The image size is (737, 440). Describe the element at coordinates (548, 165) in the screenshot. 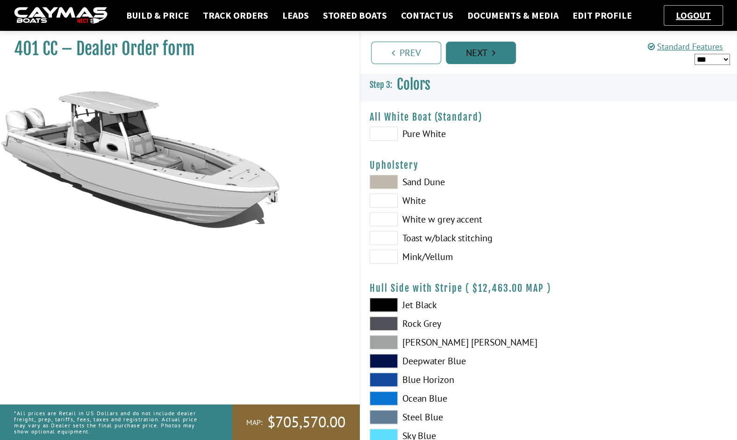

I see `h4: Upholstery` at that location.